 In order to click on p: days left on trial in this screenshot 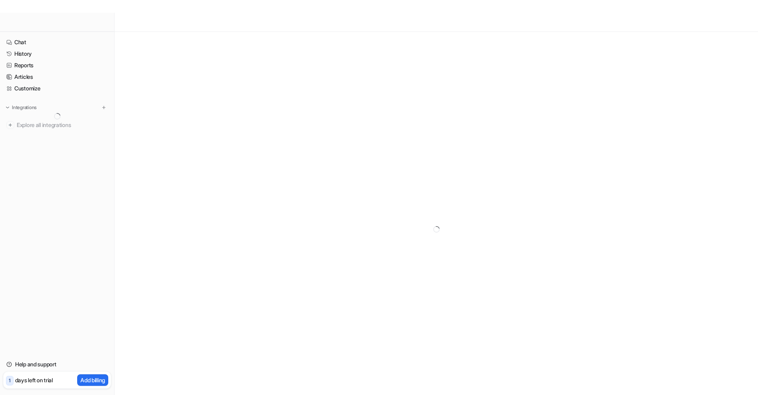, I will do `click(34, 380)`.